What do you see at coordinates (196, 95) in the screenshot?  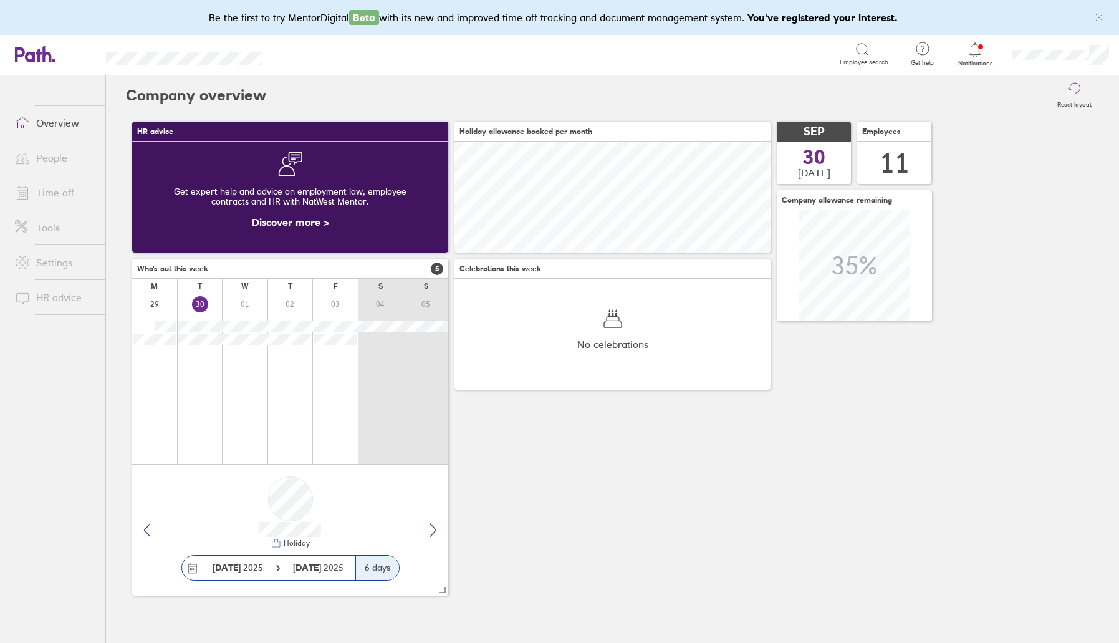 I see `h2: Company overview` at bounding box center [196, 95].